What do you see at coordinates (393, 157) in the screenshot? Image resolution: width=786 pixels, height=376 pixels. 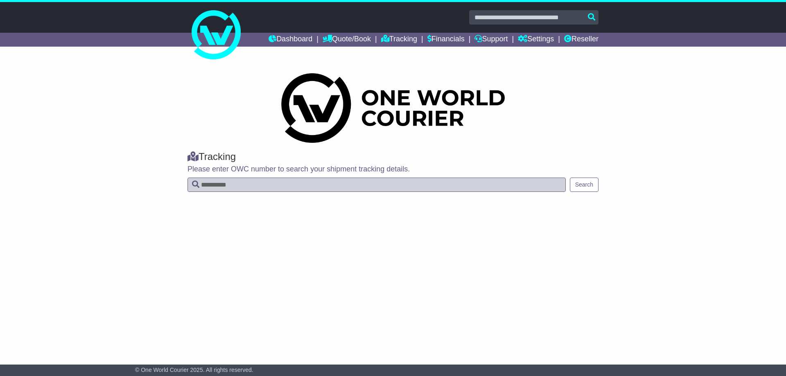 I see `div: Tracking` at bounding box center [393, 157].